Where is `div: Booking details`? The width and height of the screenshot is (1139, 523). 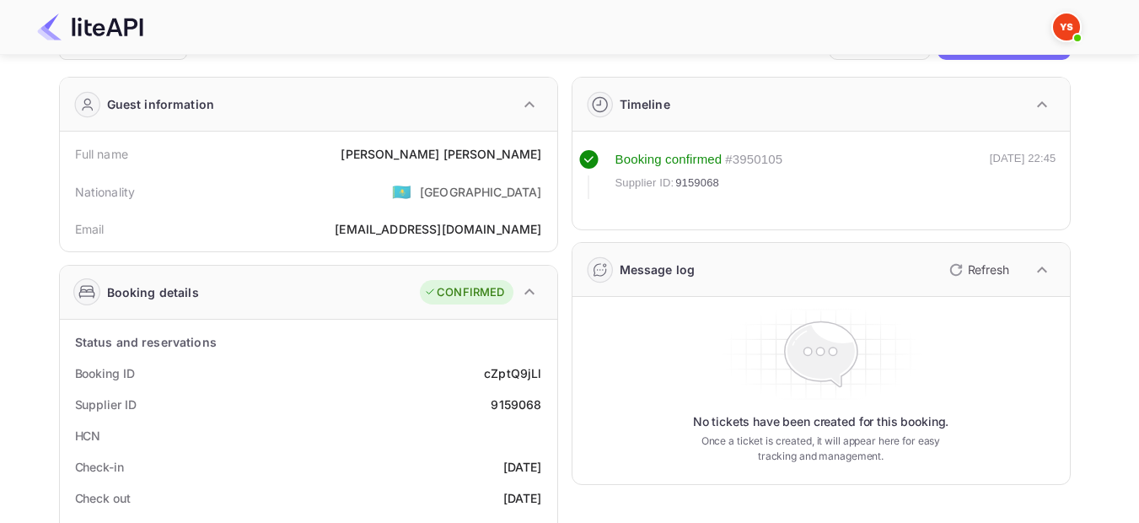 div: Booking details is located at coordinates (153, 292).